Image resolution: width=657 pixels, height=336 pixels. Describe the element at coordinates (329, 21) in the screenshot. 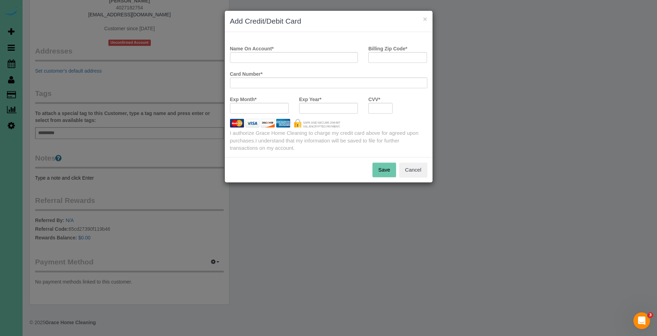

I see `h3: Add Credit/Debit Card` at that location.